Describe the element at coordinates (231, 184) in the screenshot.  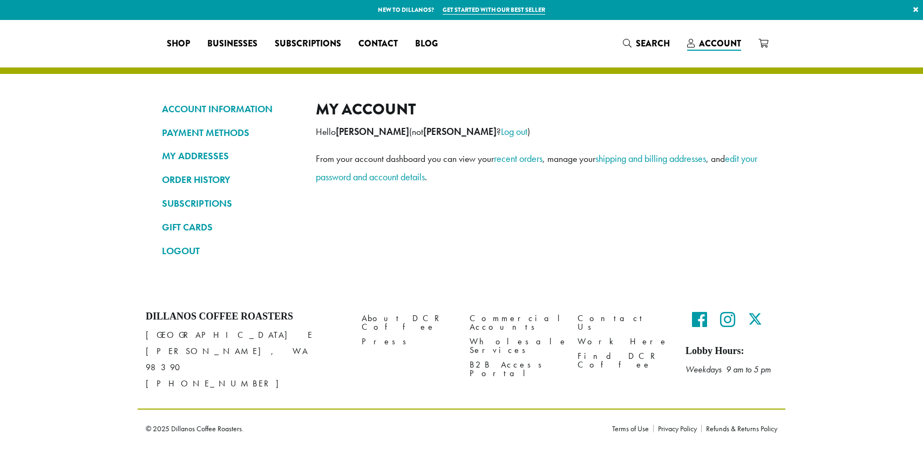
I see `nav: Account pages` at that location.